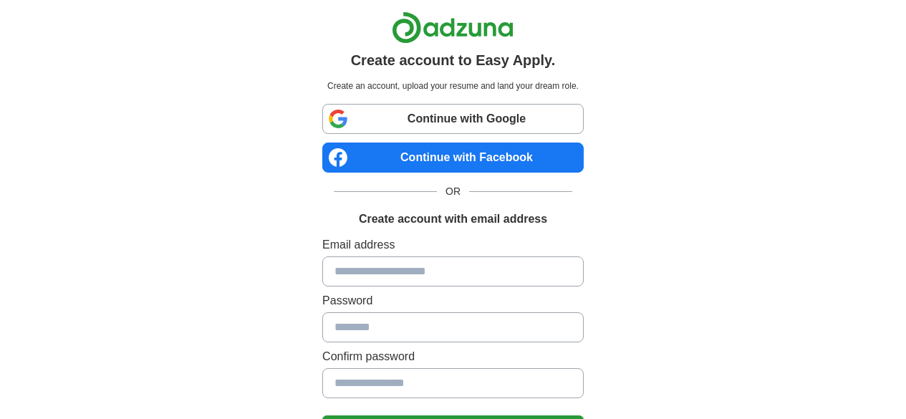 The height and width of the screenshot is (419, 906). Describe the element at coordinates (453, 60) in the screenshot. I see `h1: Create account to Easy Apply.` at that location.